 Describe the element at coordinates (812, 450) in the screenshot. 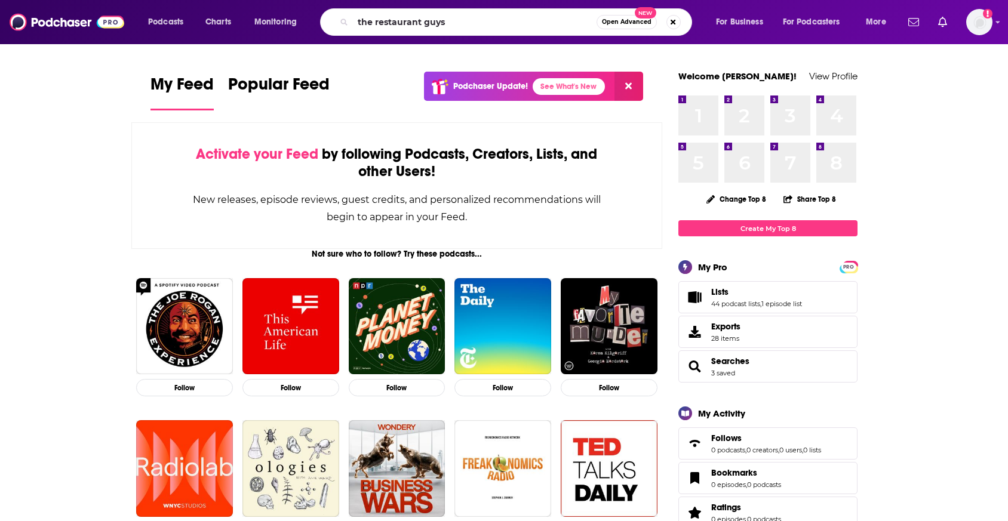

I see `a: 0 lists` at that location.